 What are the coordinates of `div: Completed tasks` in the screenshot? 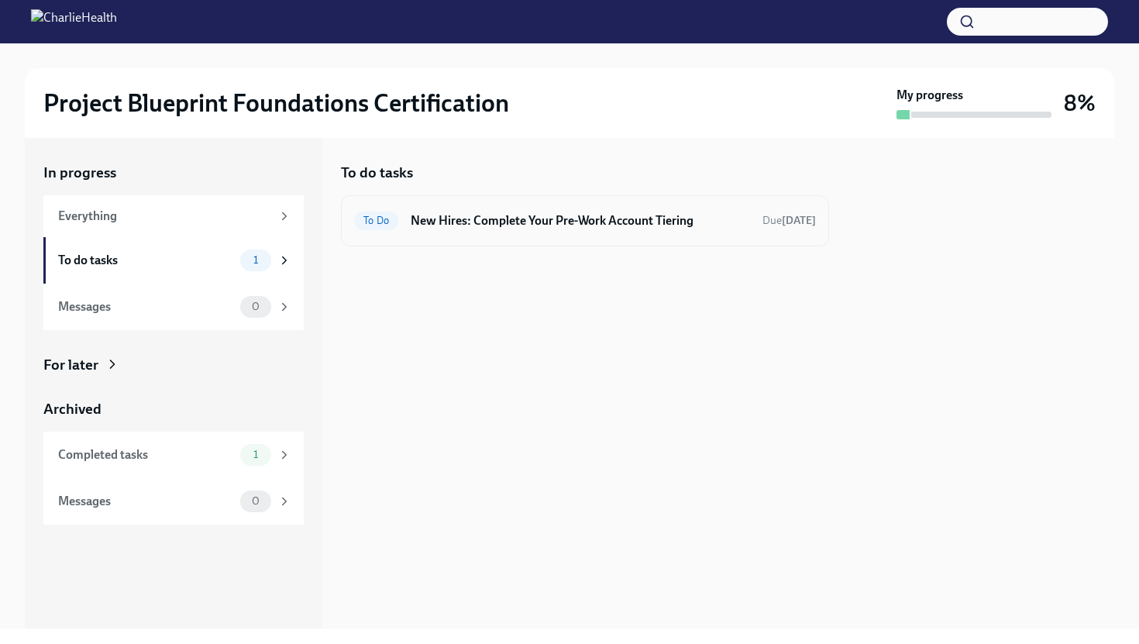 It's located at (146, 455).